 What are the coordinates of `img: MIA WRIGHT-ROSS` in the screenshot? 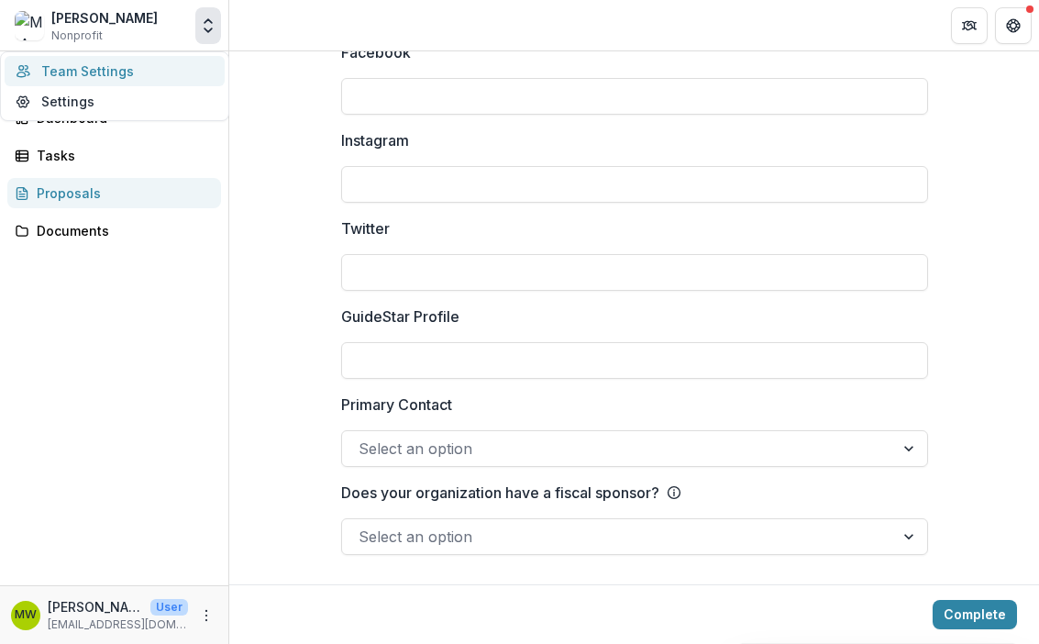 It's located at (29, 26).